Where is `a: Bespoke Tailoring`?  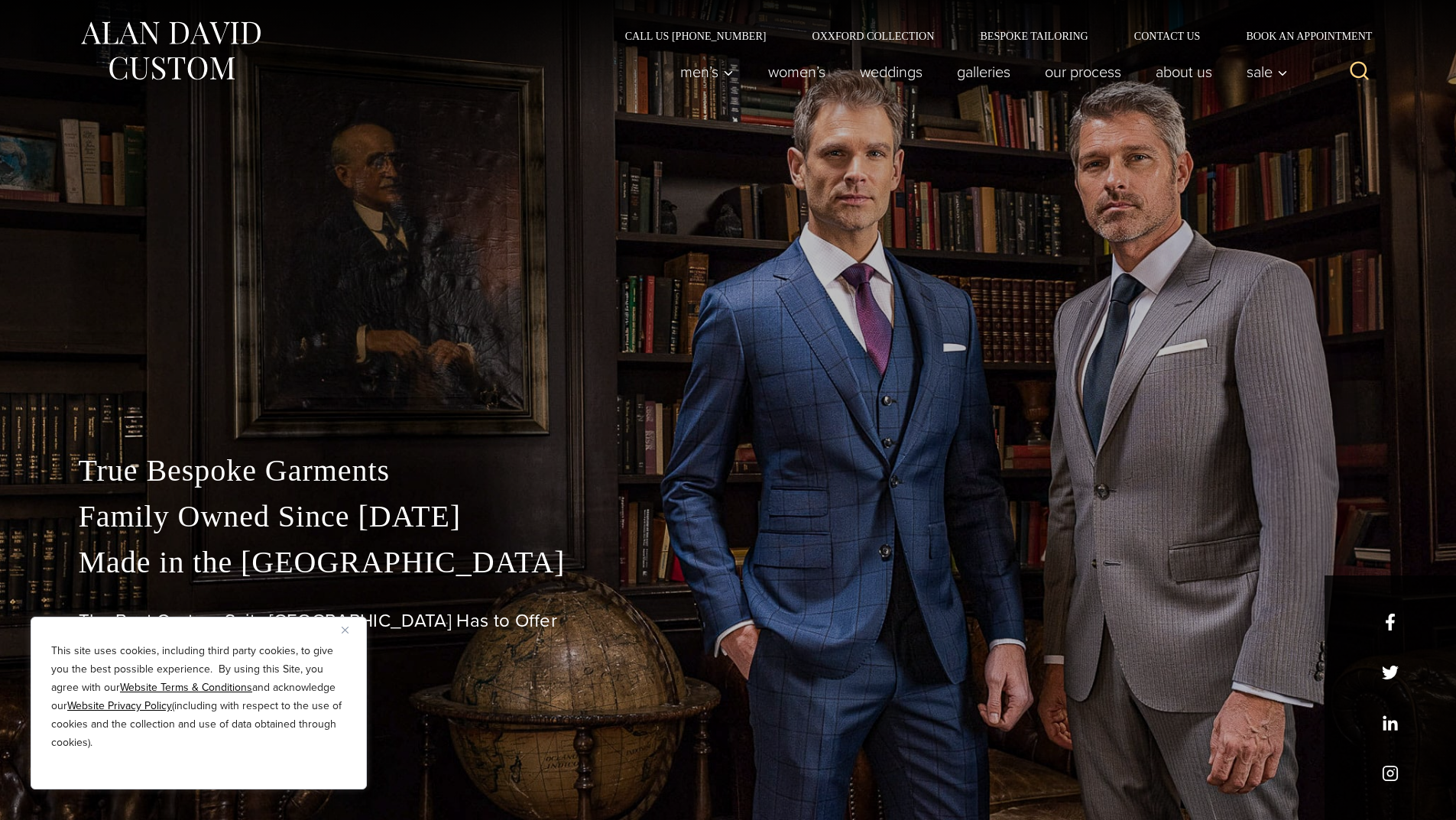
a: Bespoke Tailoring is located at coordinates (1033, 36).